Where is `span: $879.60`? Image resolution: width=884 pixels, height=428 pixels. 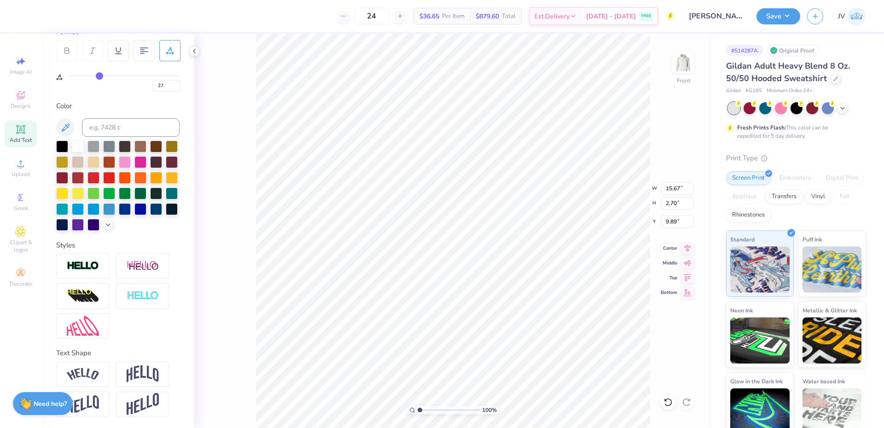
span: $879.60 is located at coordinates (487, 16).